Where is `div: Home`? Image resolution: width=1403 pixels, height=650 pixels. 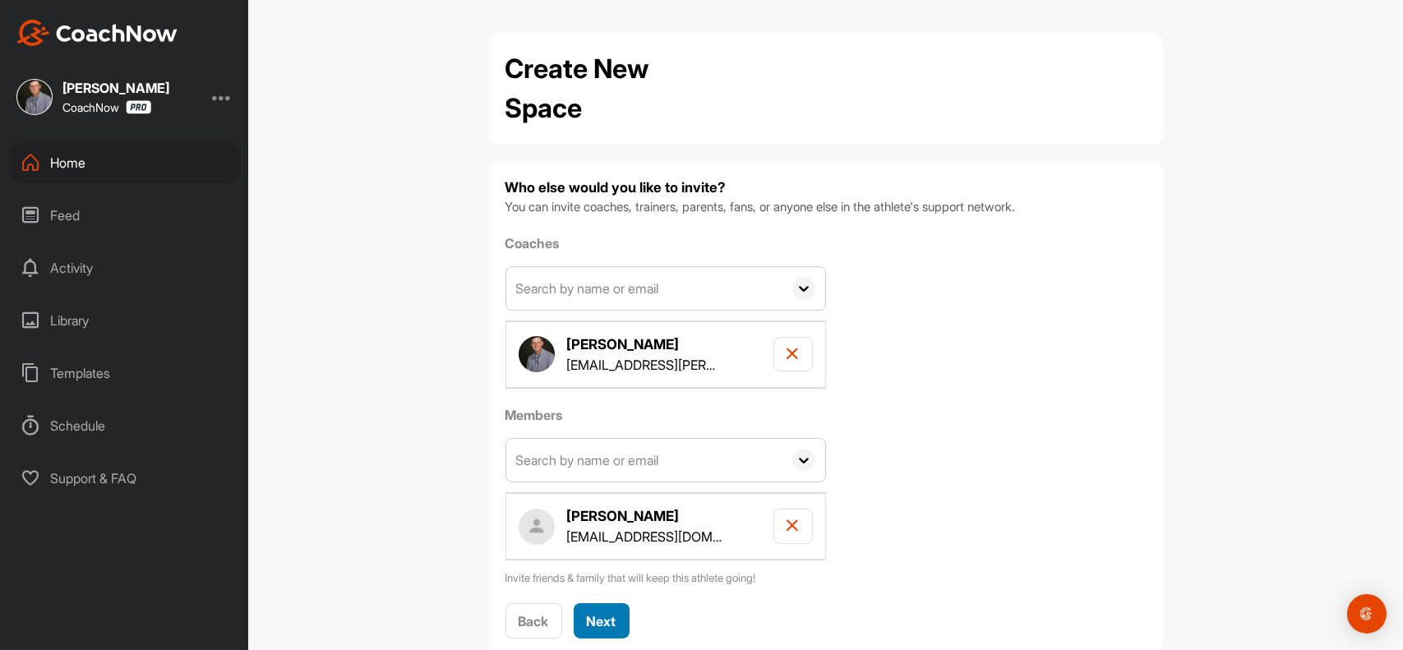 div: Home is located at coordinates (125, 163).